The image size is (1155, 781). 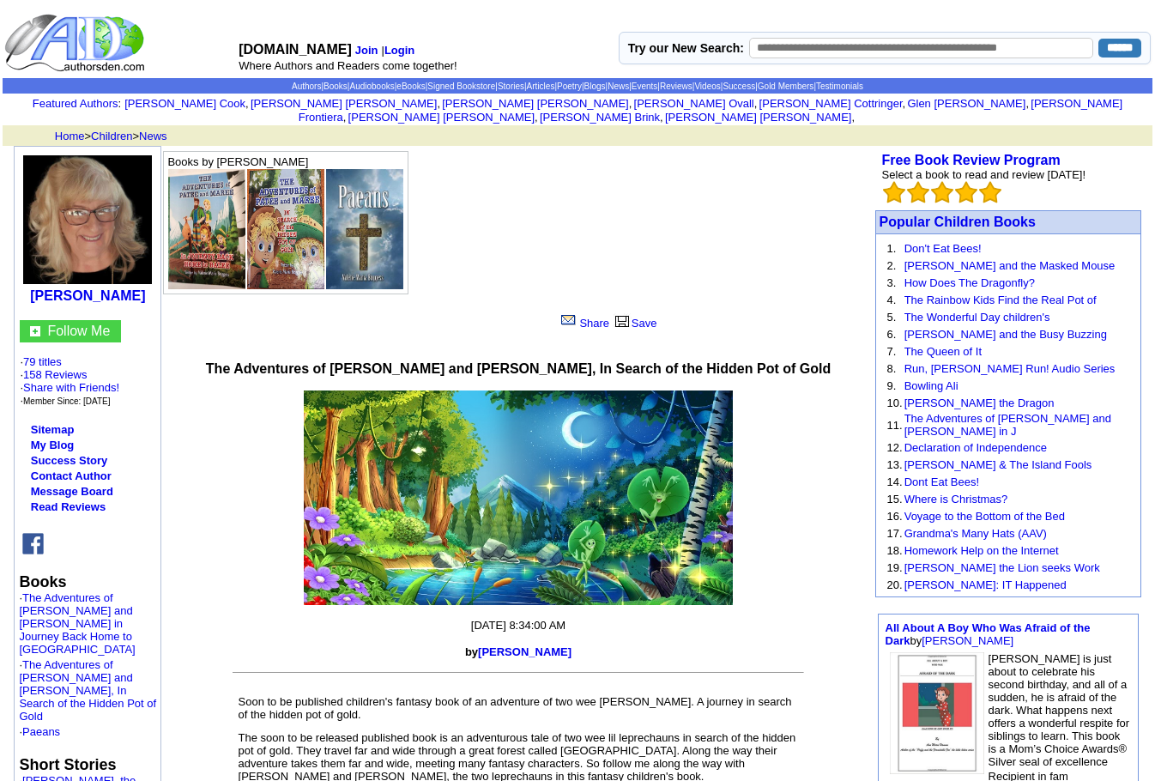 What do you see at coordinates (707, 86) in the screenshot?
I see `a: Videos` at bounding box center [707, 86].